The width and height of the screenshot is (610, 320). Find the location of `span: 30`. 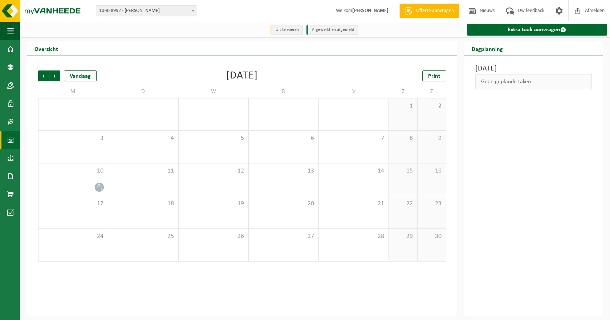

span: 30 is located at coordinates (432, 236).